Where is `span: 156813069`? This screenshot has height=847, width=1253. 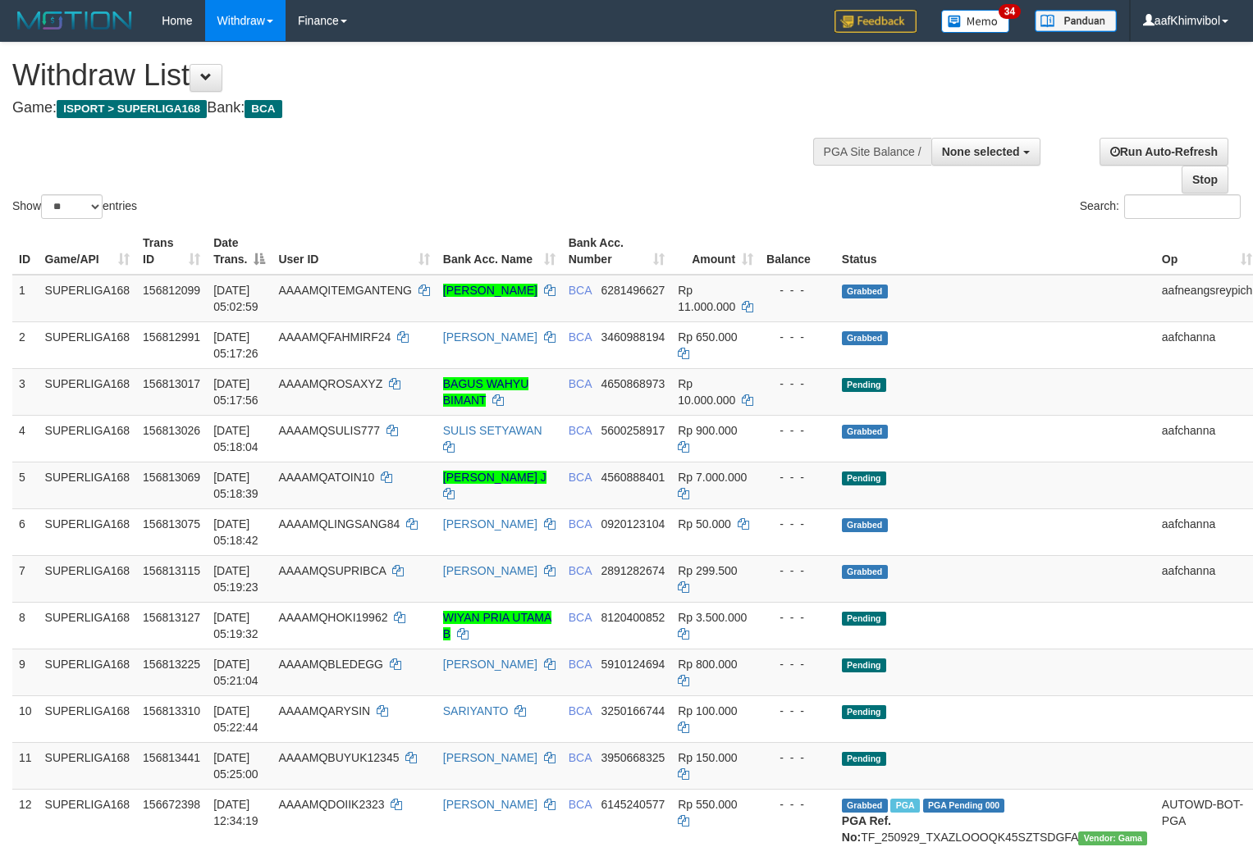 span: 156813069 is located at coordinates (171, 477).